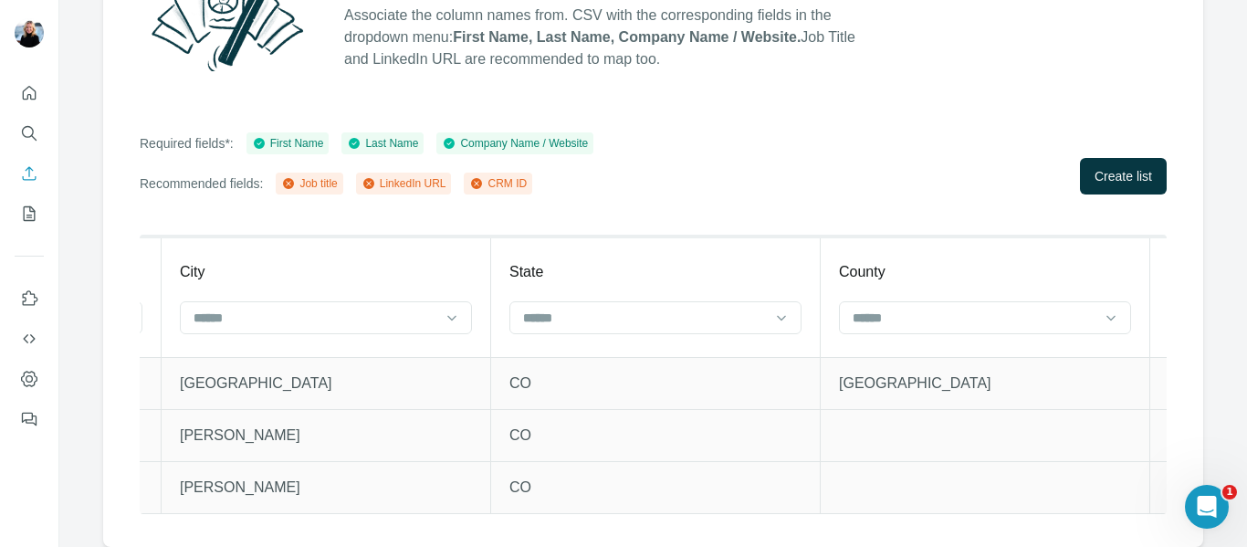 Image resolution: width=1247 pixels, height=547 pixels. What do you see at coordinates (193, 272) in the screenshot?
I see `p: City` at bounding box center [193, 272].